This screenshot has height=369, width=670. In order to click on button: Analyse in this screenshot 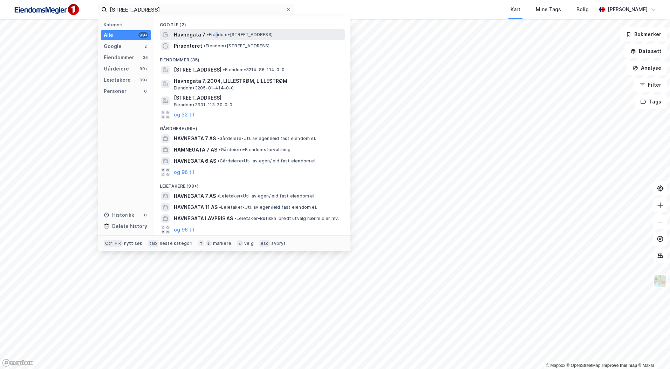, I will do `click(647, 68)`.